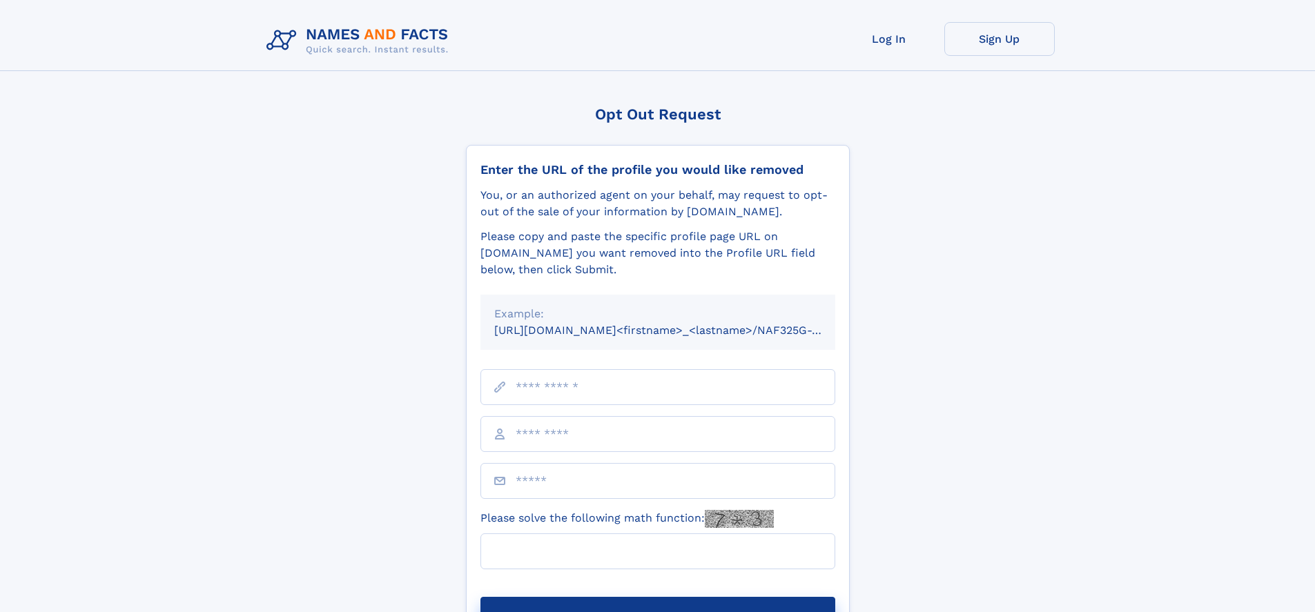  Describe the element at coordinates (360, 41) in the screenshot. I see `img: Logo Names and Facts` at that location.